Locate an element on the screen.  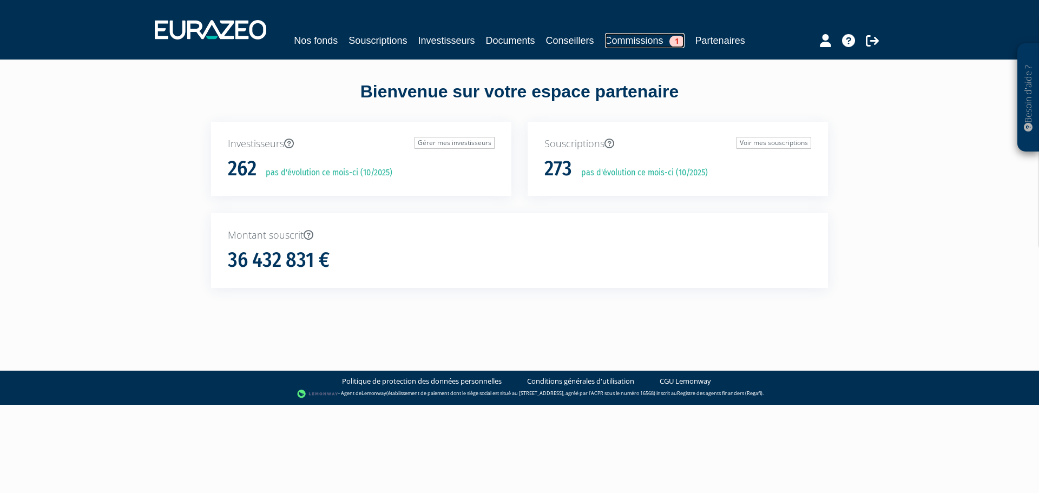
img: 1732889491-logotype_eurazeo_blanc_rvb.png is located at coordinates (211, 30).